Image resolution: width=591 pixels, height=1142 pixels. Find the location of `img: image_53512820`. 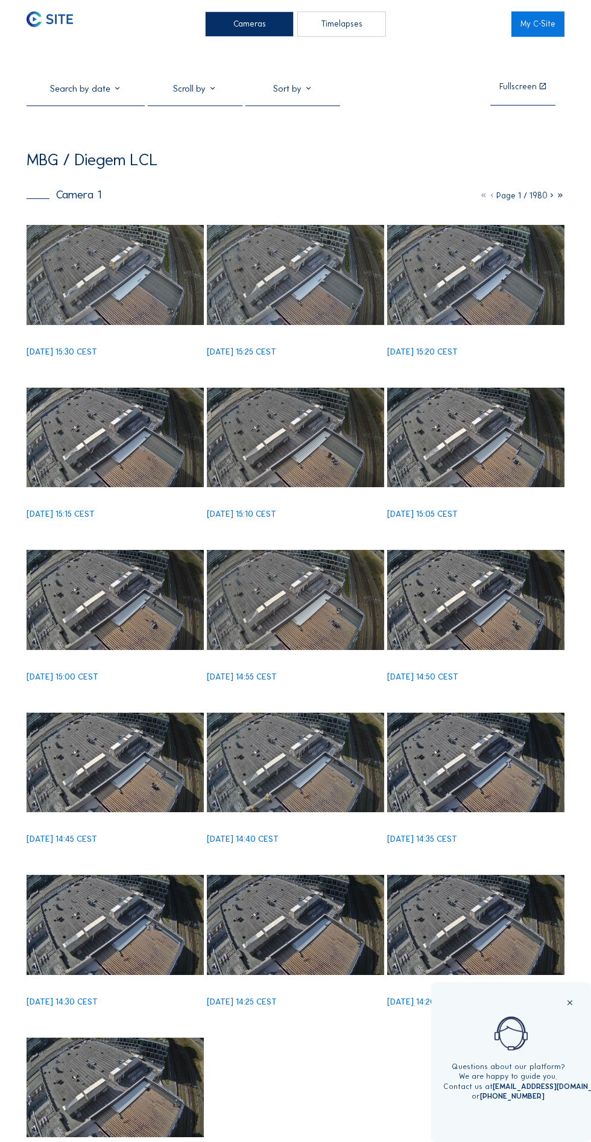

img: image_53512820 is located at coordinates (295, 274).